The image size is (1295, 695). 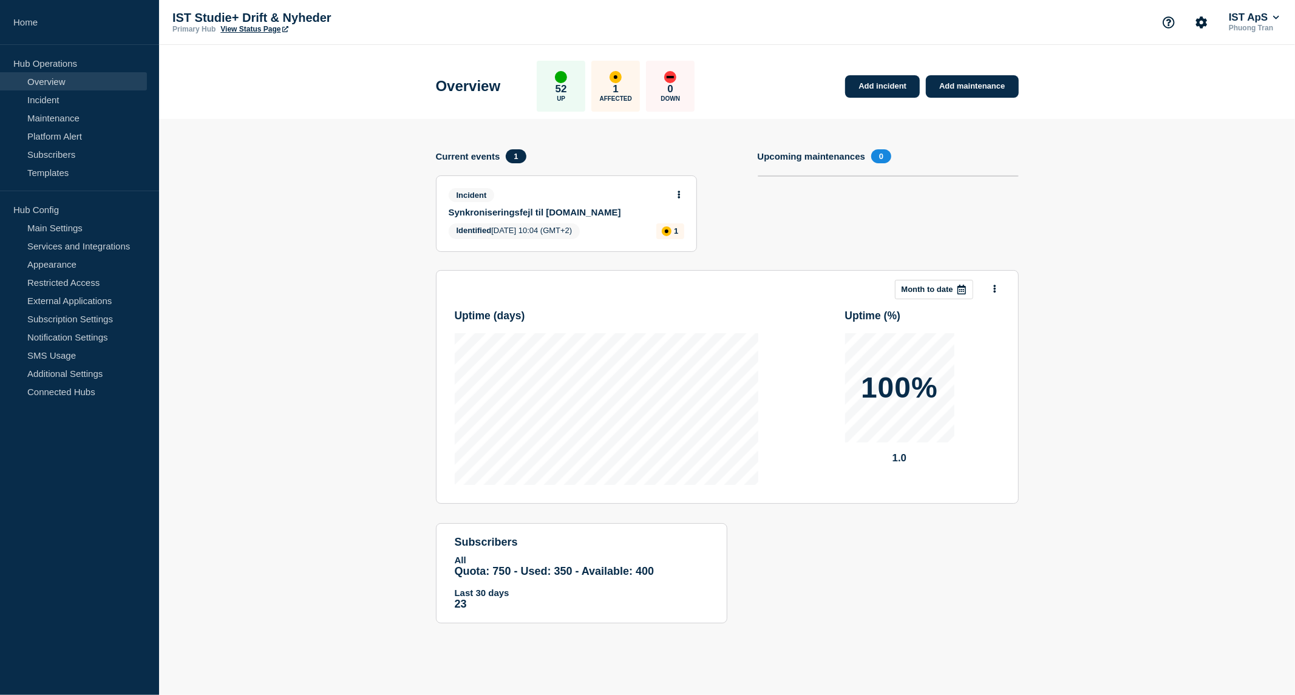 What do you see at coordinates (474, 230) in the screenshot?
I see `span: Identified` at bounding box center [474, 230].